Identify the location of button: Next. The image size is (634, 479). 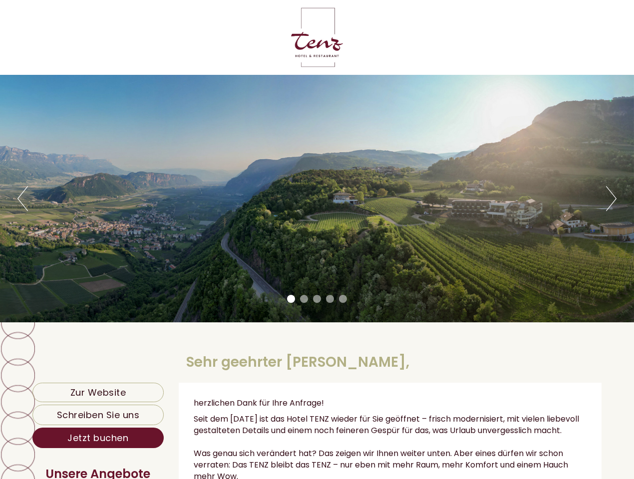
(611, 199).